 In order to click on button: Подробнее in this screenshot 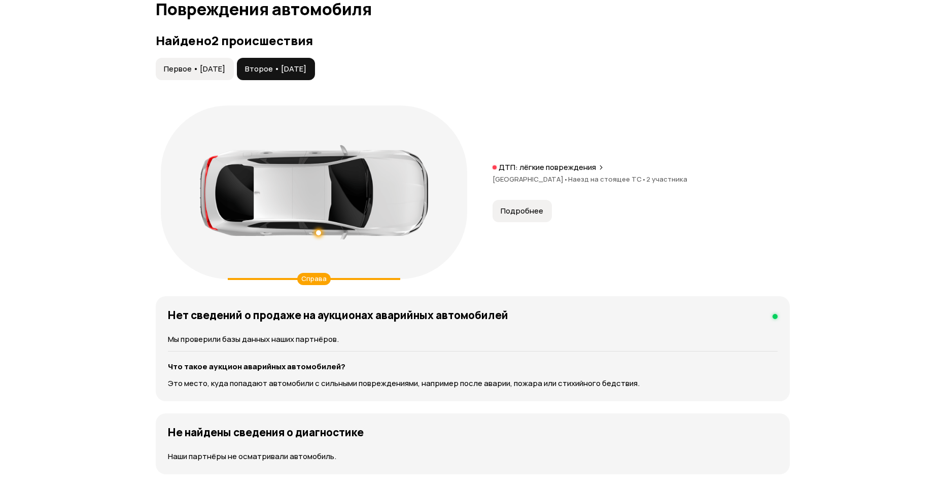, I will do `click(522, 211)`.